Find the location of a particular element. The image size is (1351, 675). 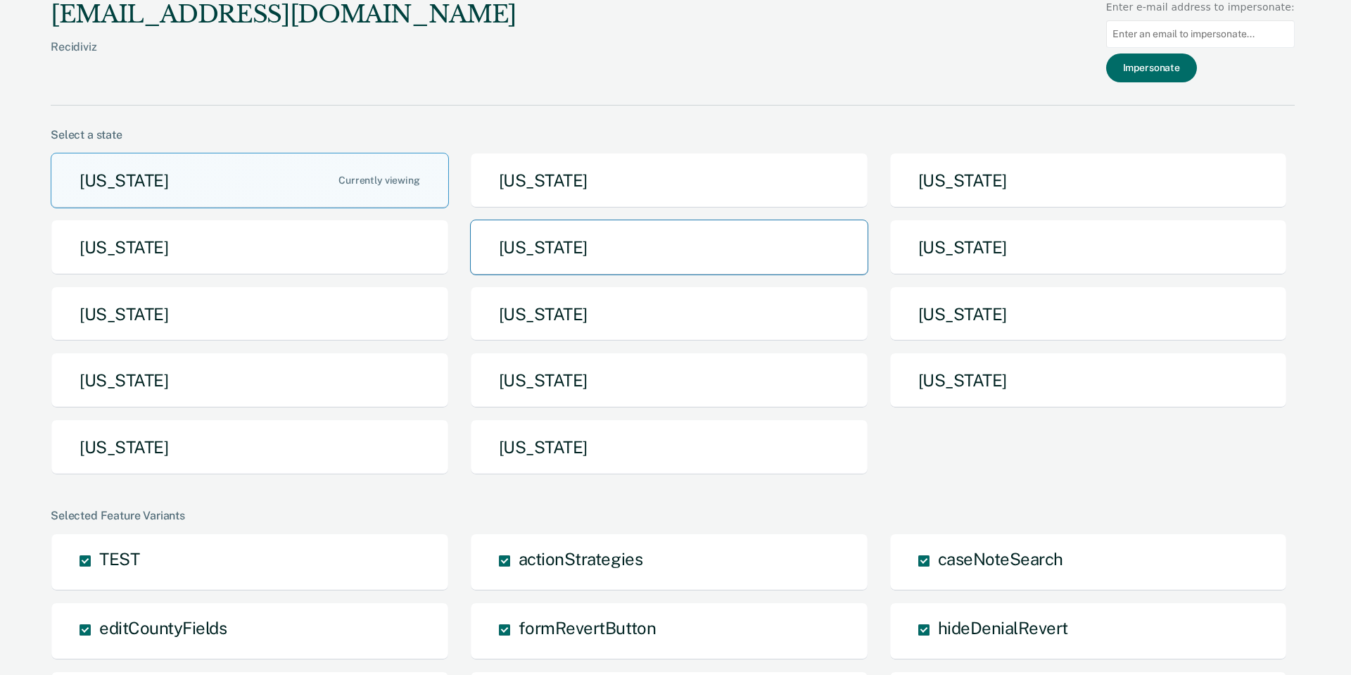

span: formRevertButton is located at coordinates (587, 627).